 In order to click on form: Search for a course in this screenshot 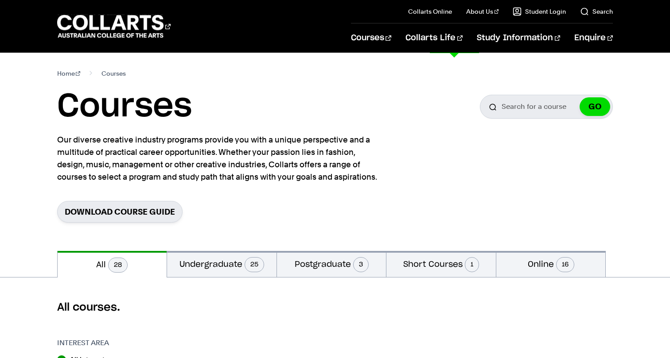, I will do `click(546, 107)`.